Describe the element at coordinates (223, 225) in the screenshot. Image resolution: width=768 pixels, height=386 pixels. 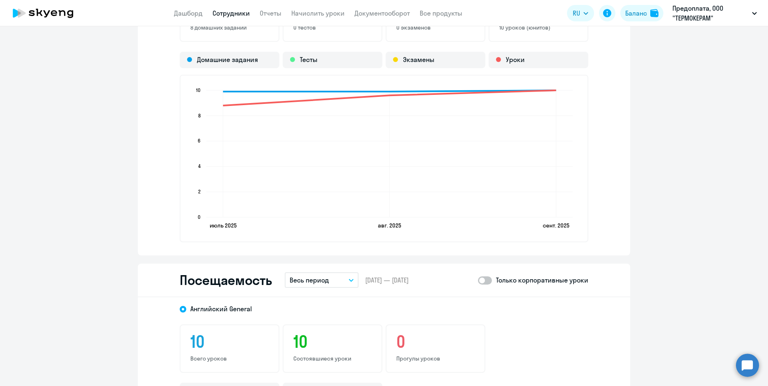
I see `text: июль 2025` at that location.